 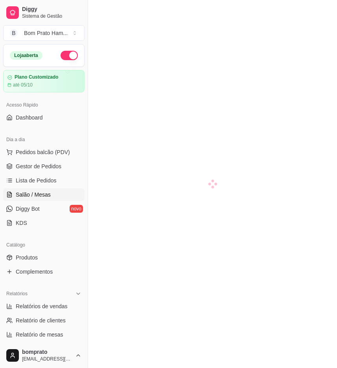 What do you see at coordinates (23, 85) in the screenshot?
I see `article: até 05/10` at bounding box center [23, 85].